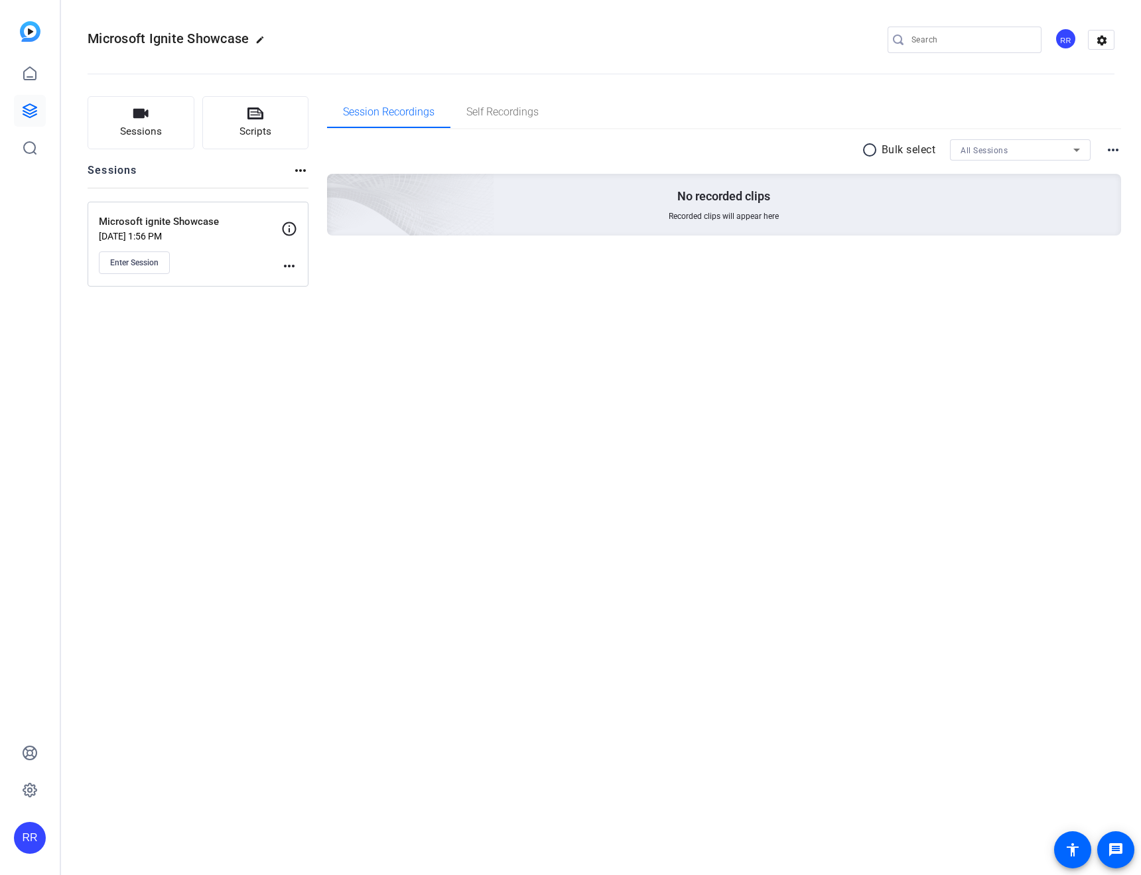 The image size is (1141, 875). Describe the element at coordinates (190, 222) in the screenshot. I see `p: Microsoft ignite Showcase` at that location.